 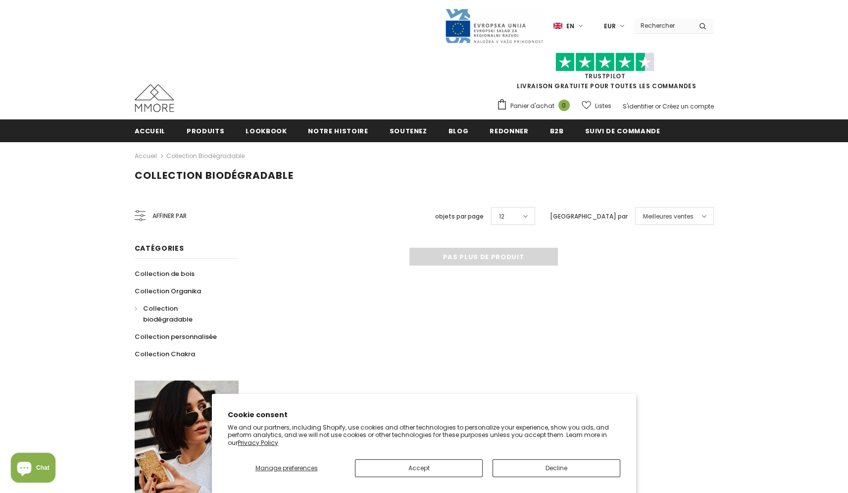 I want to click on a: Collection Organika, so click(x=168, y=291).